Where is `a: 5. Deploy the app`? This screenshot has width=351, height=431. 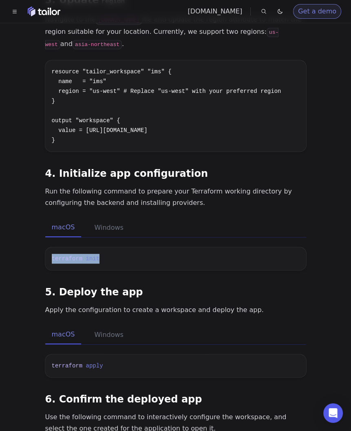 a: 5. Deploy the app is located at coordinates (94, 292).